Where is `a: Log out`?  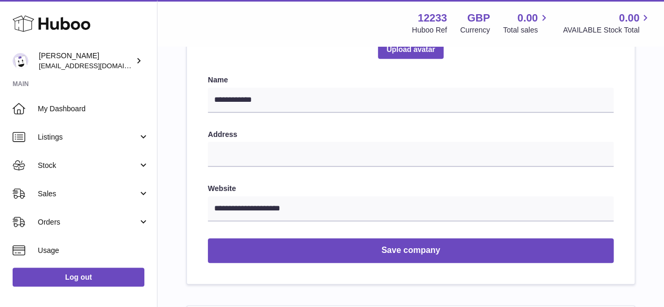
a: Log out is located at coordinates (78, 277).